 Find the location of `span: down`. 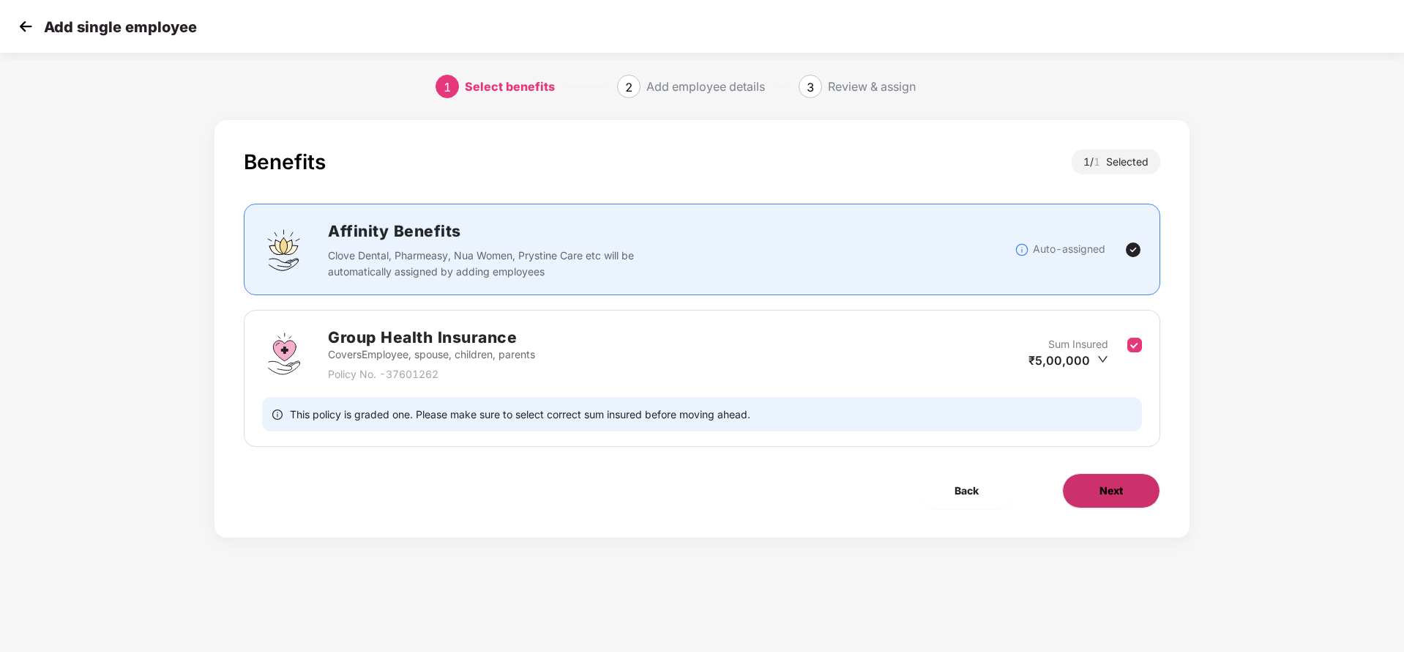

span: down is located at coordinates (1103, 359).